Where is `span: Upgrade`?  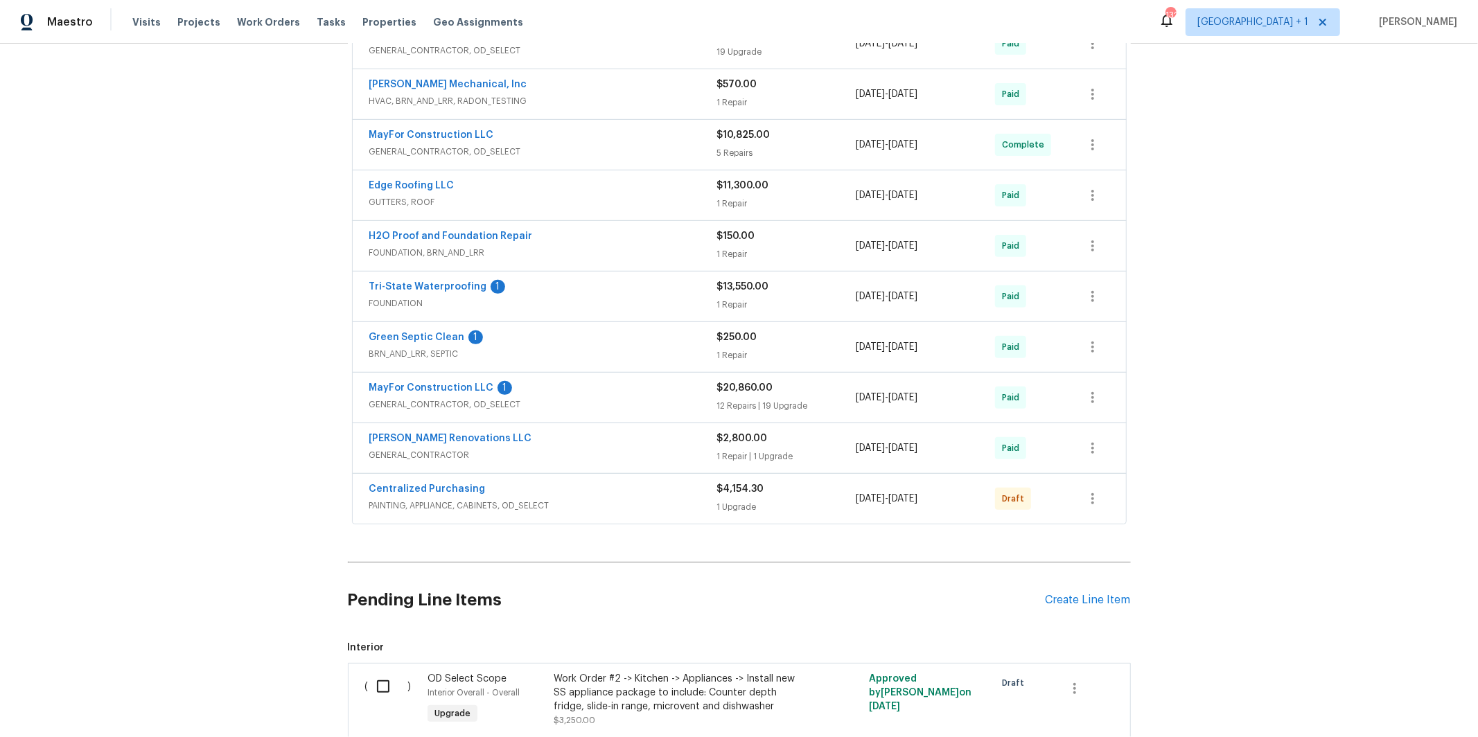
span: Upgrade is located at coordinates (452, 714).